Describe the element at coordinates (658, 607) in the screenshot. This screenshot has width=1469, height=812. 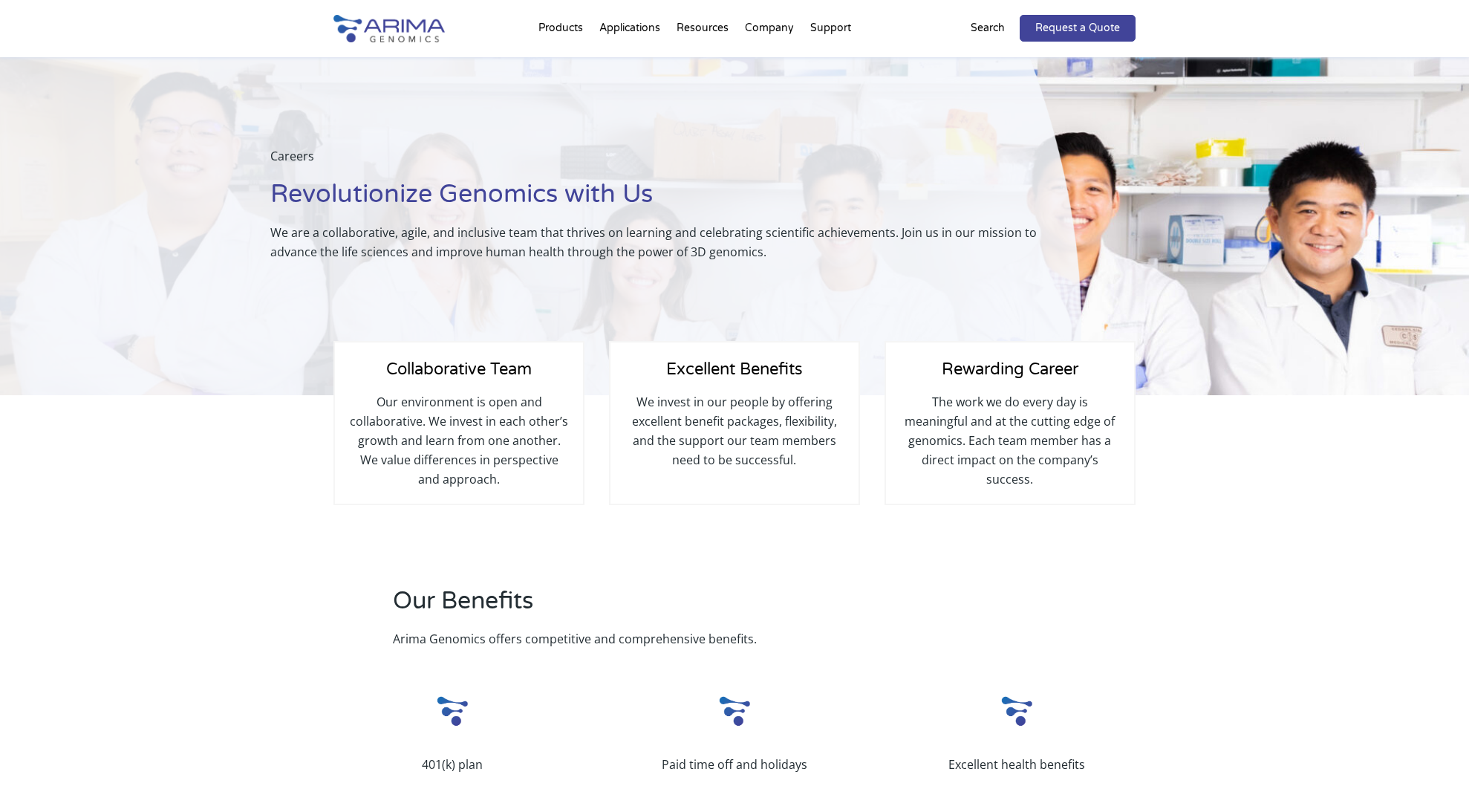
I see `h2: Our Benefits` at that location.